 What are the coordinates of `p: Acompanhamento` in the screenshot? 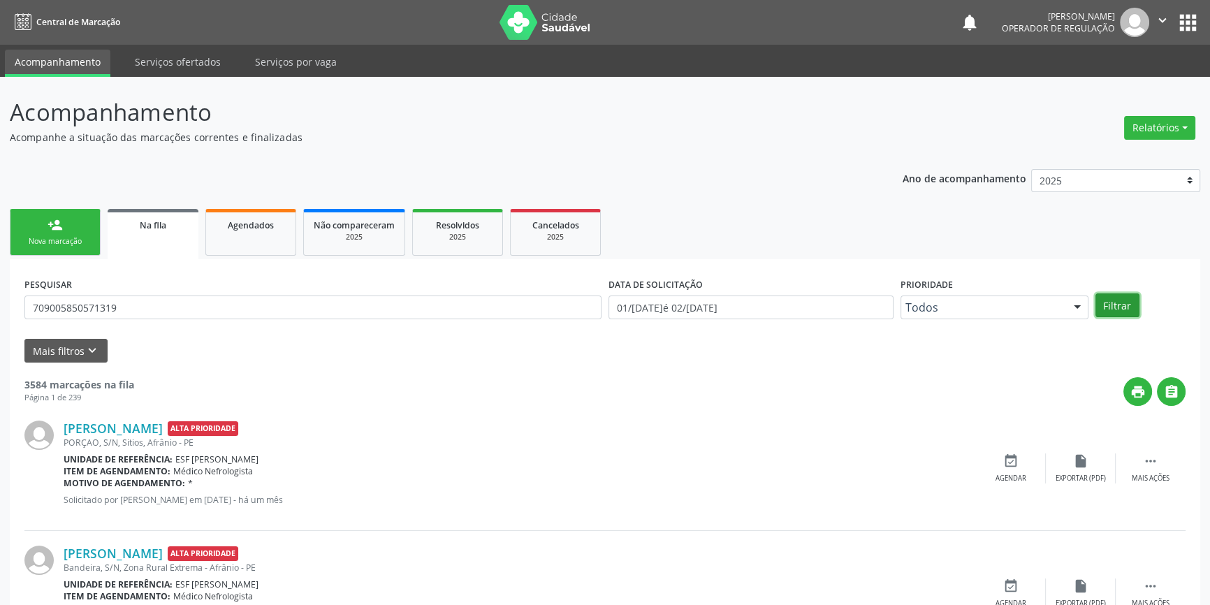 It's located at (426, 112).